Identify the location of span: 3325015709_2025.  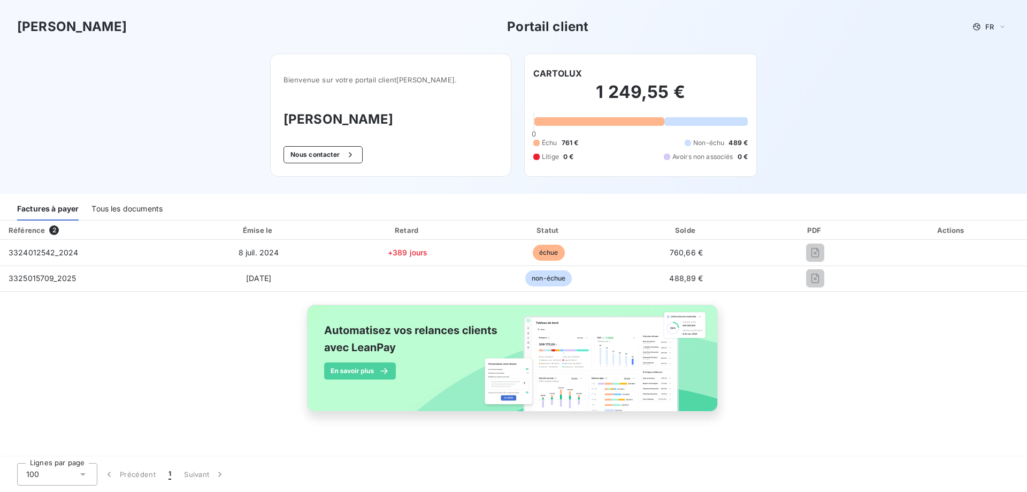
(42, 278).